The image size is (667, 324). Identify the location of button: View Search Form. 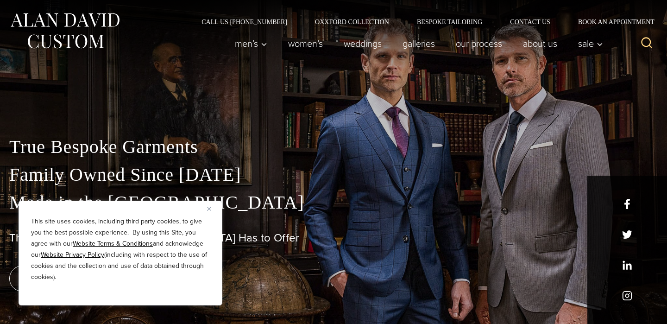
(646, 44).